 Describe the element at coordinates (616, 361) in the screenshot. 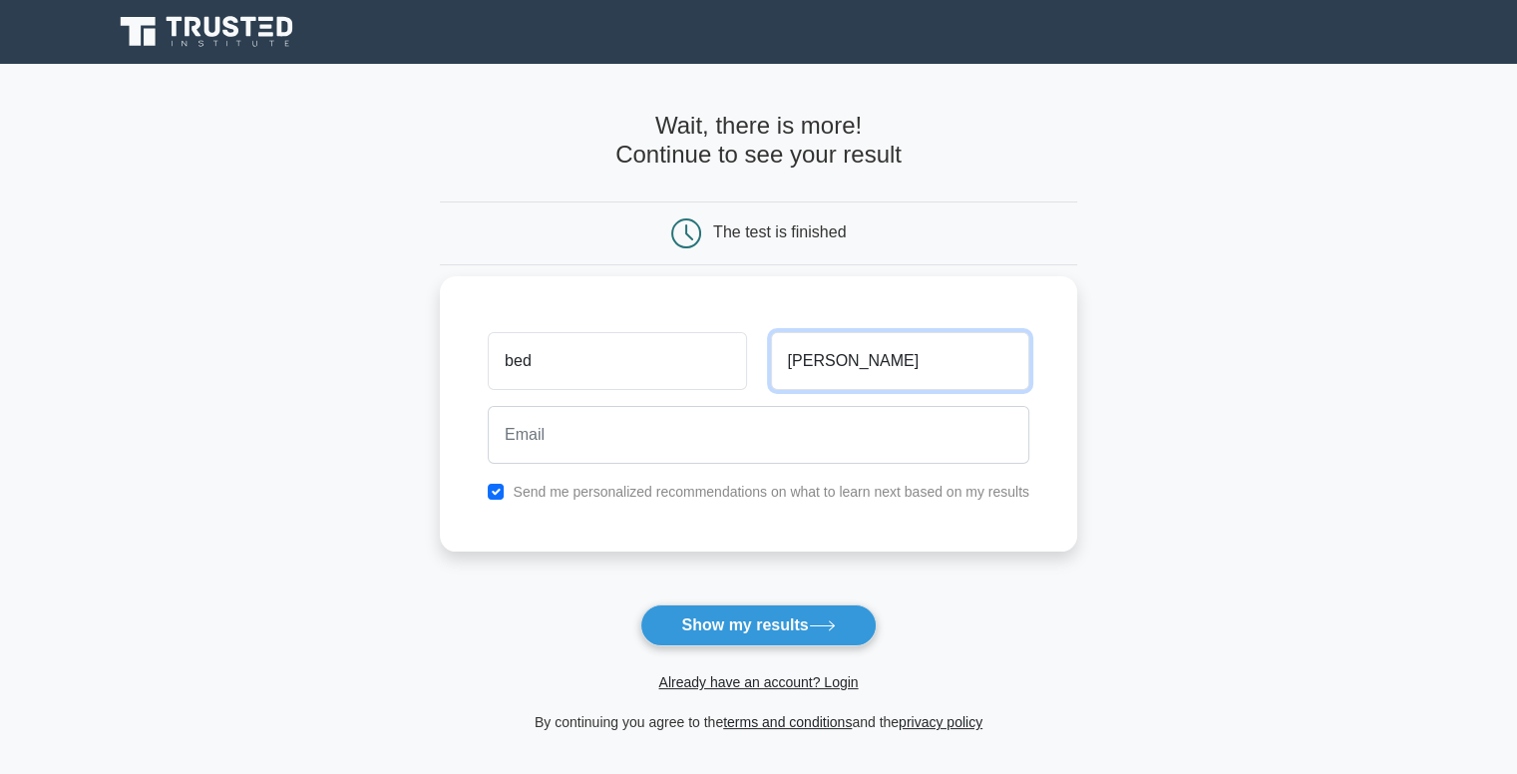

I see `input: First name` at that location.